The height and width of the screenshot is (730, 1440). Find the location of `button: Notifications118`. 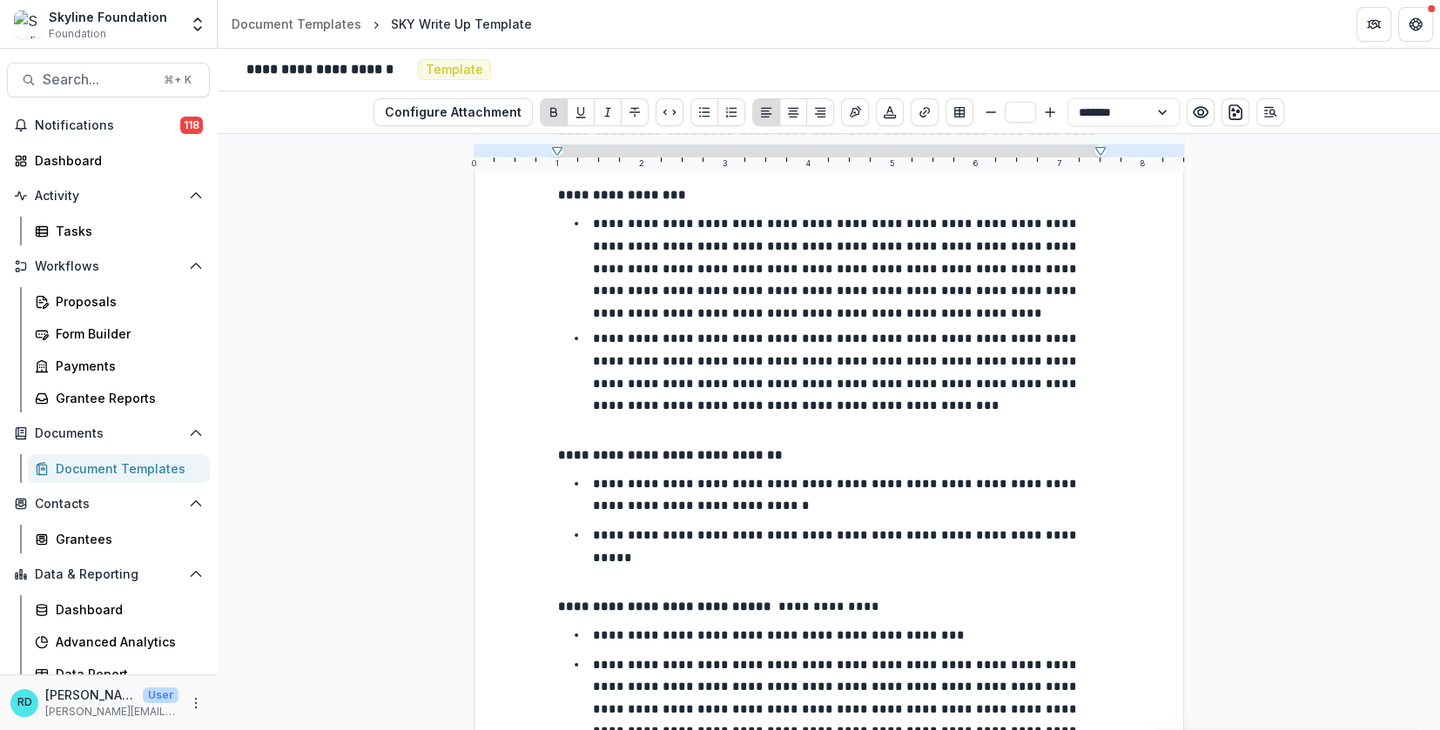

button: Notifications118 is located at coordinates (108, 125).